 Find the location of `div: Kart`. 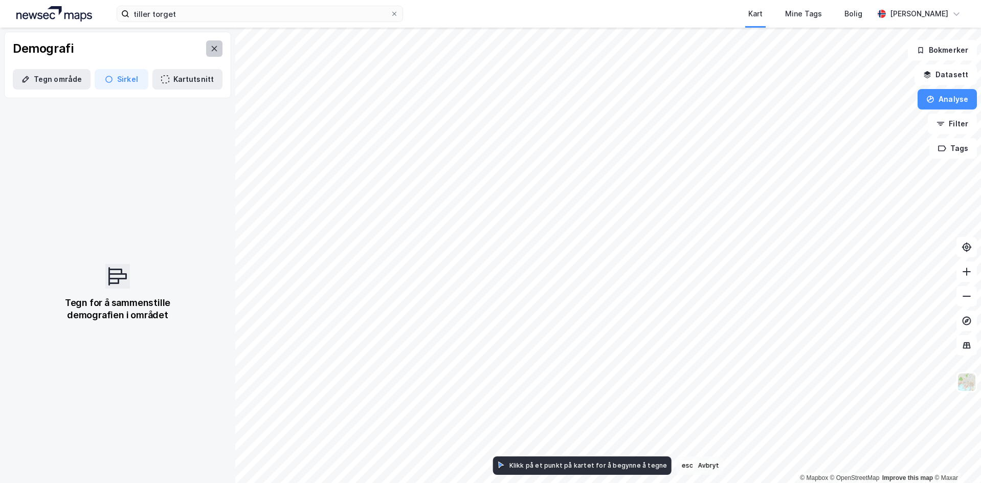

div: Kart is located at coordinates (755, 14).